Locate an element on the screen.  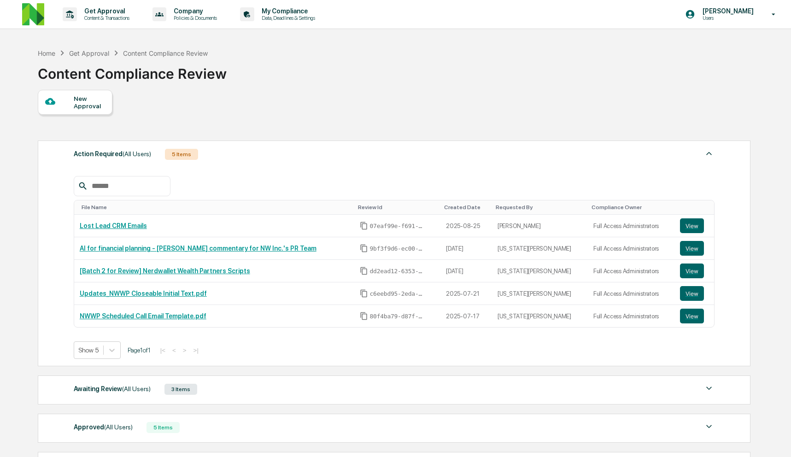
div: New Approval is located at coordinates (89, 102).